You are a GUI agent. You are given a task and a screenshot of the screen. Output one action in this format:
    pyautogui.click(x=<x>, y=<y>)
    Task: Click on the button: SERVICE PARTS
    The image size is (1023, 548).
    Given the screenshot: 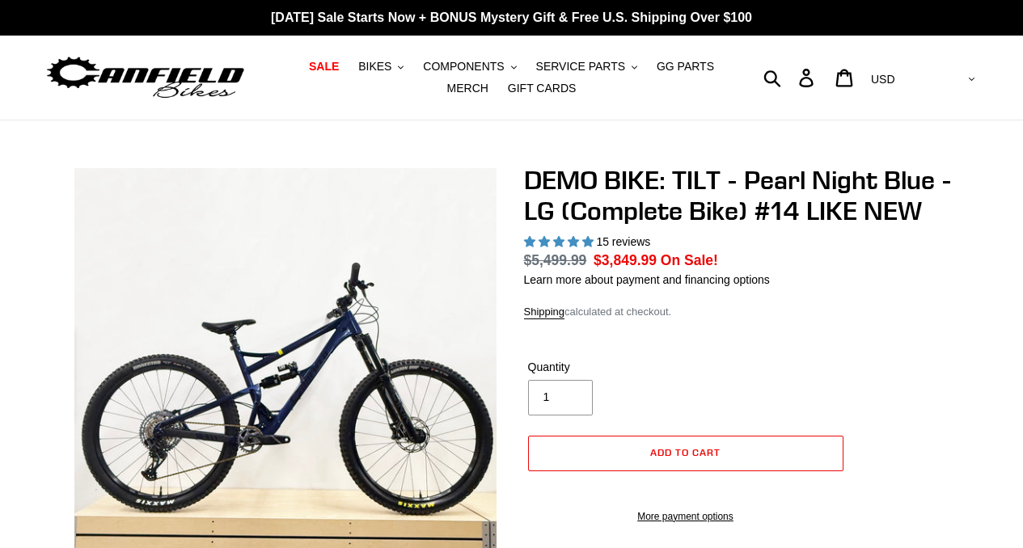 What is the action you would take?
    pyautogui.click(x=586, y=66)
    